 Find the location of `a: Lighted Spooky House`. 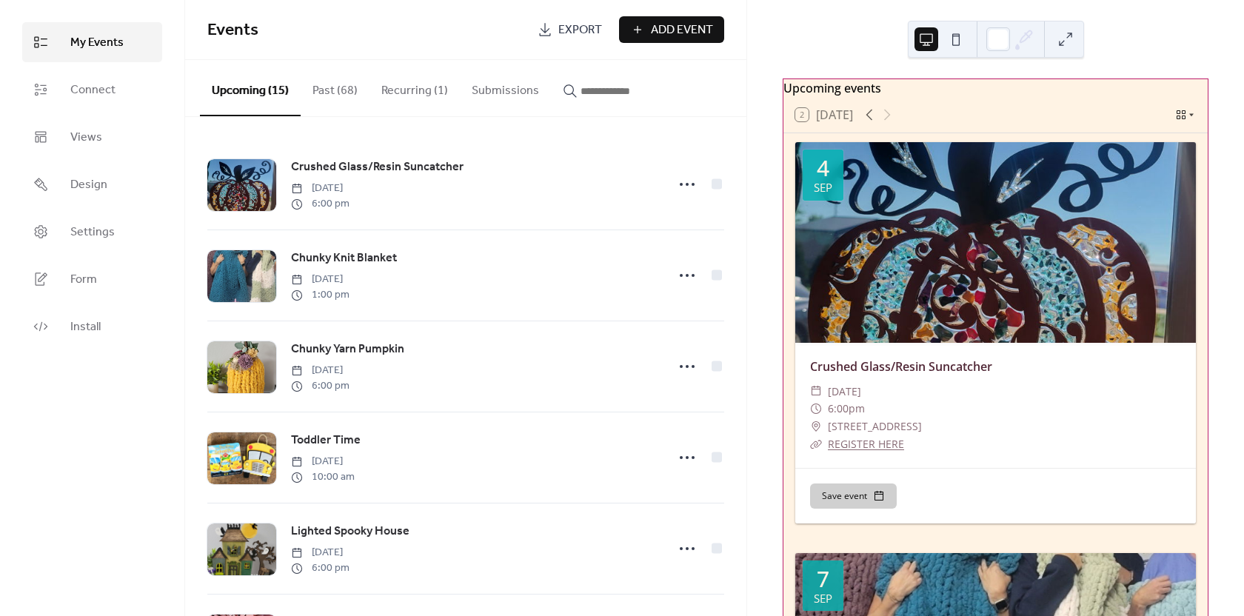

a: Lighted Spooky House is located at coordinates (350, 532).